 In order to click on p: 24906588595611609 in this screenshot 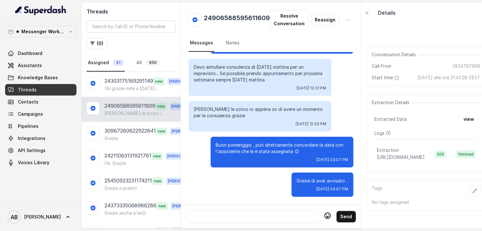, I will do `click(130, 106)`.